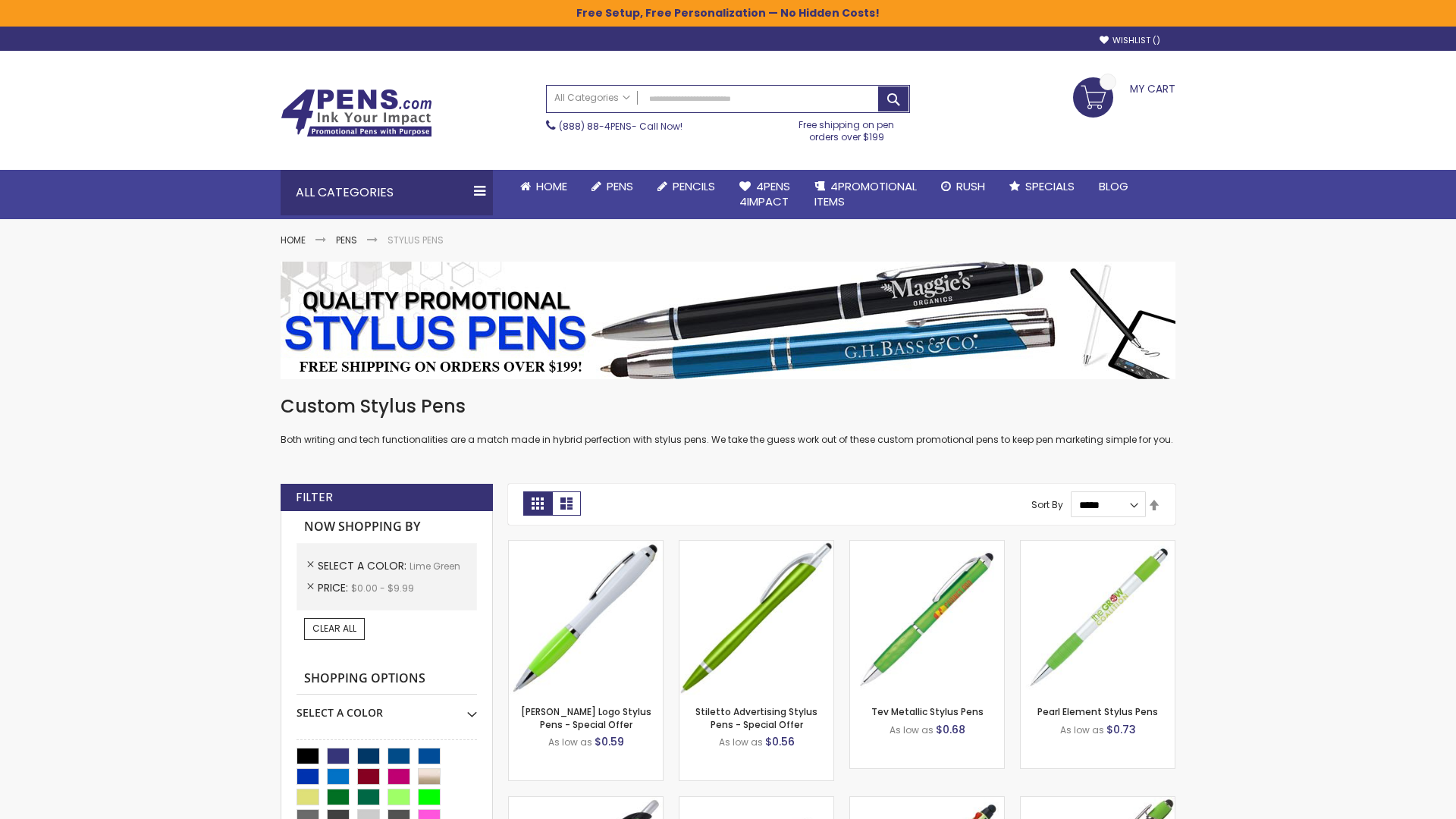 This screenshot has width=1456, height=819. What do you see at coordinates (619, 186) in the screenshot?
I see `span: Pens` at bounding box center [619, 186].